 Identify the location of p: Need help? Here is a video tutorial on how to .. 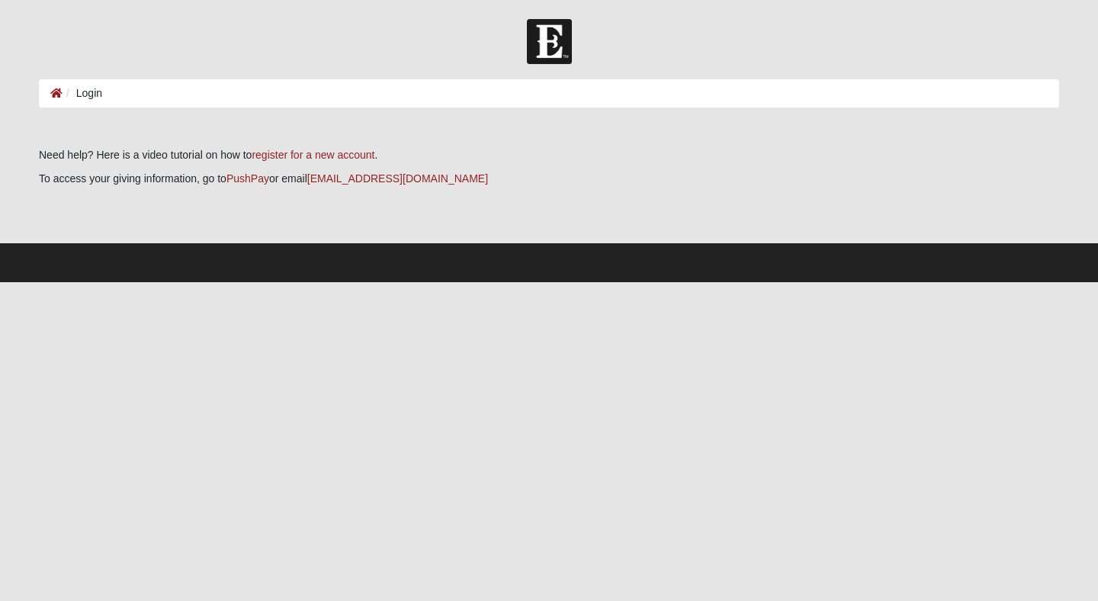
(549, 155).